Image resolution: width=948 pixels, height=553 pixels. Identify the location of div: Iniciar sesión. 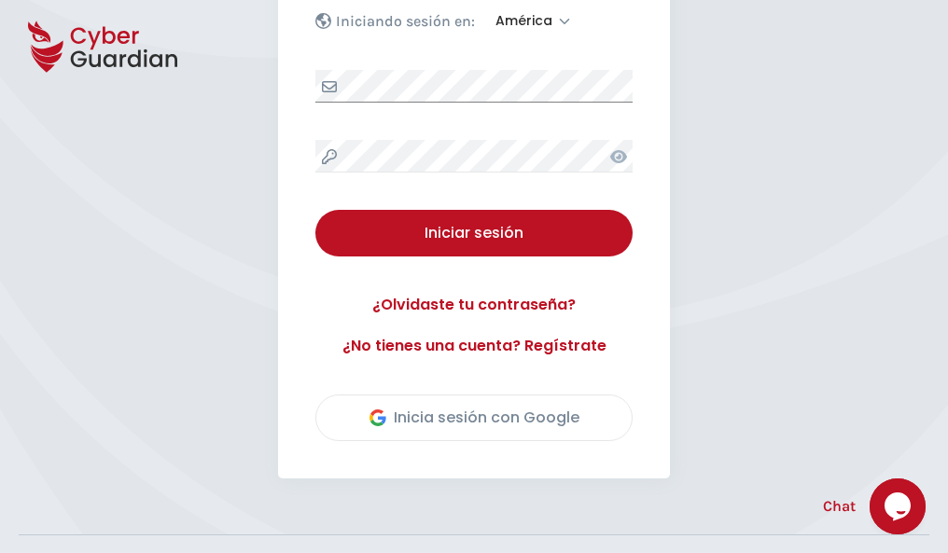
(474, 233).